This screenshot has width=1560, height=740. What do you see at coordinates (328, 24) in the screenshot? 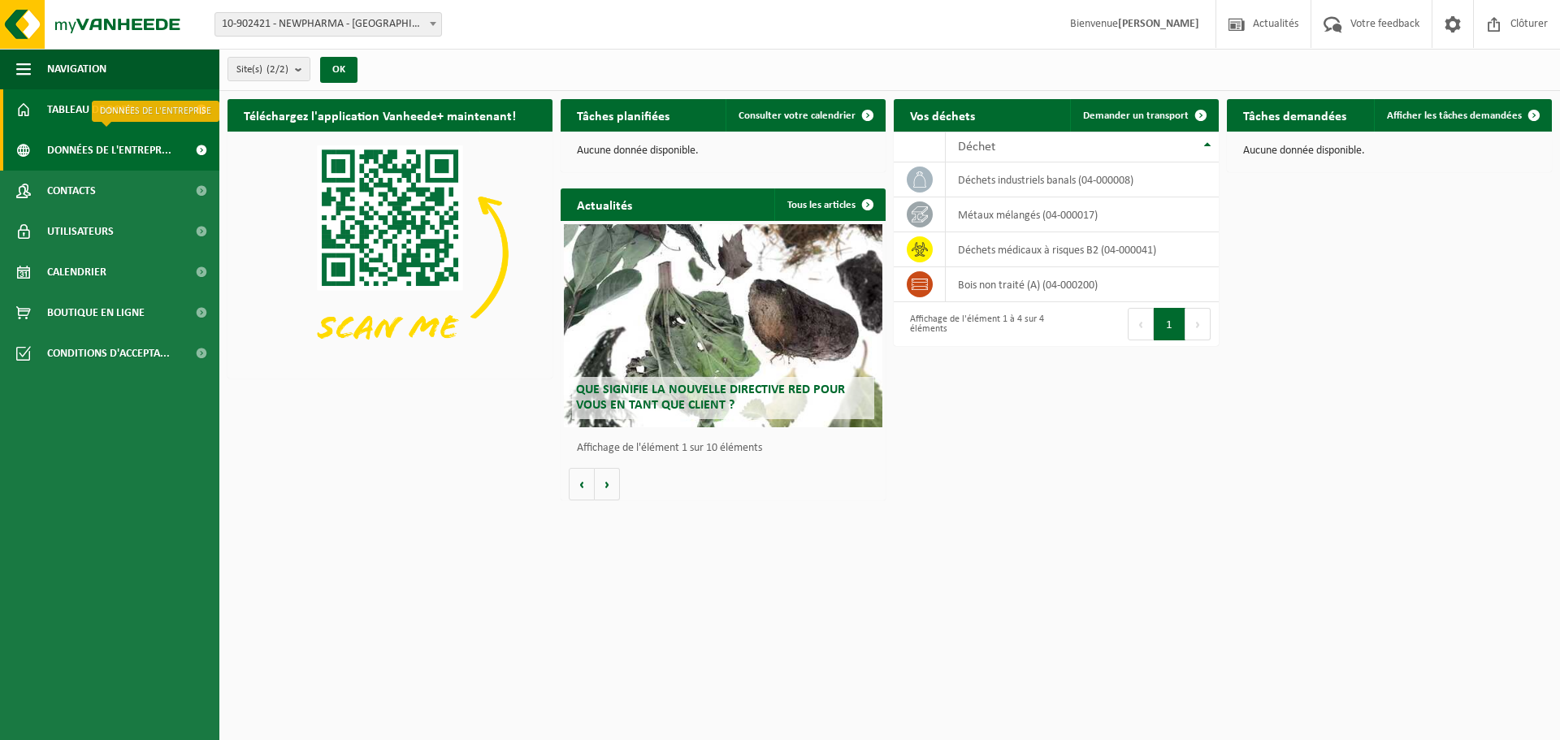
I see `span: 10-902421 - NEWPHARMA - LIÈGE` at bounding box center [328, 24].